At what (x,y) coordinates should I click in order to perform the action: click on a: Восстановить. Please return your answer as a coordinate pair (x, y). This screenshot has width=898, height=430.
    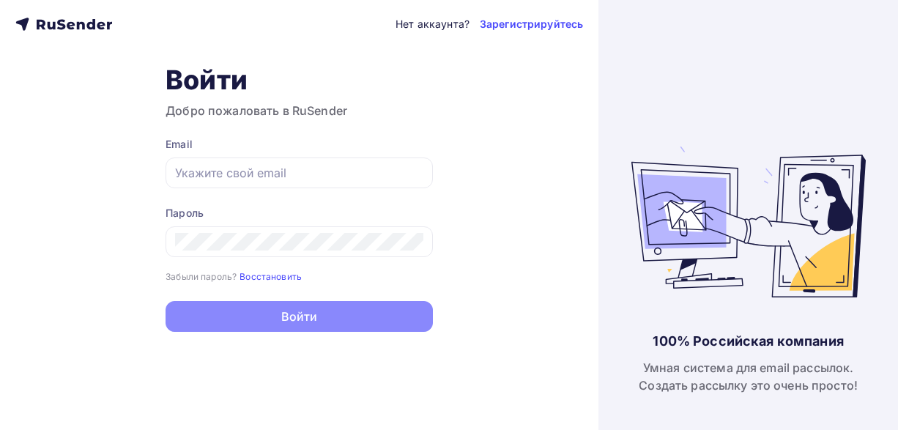
    Looking at the image, I should click on (270, 275).